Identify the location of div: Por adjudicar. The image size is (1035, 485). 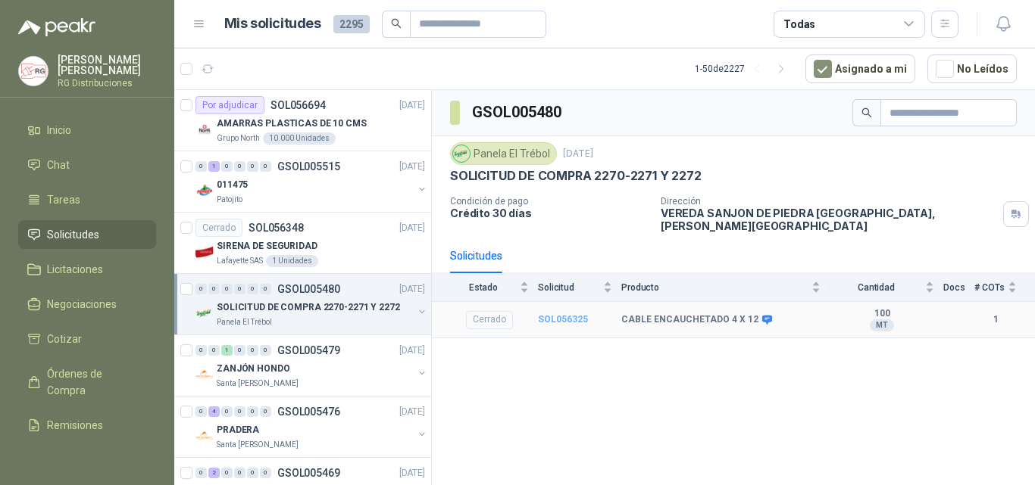
(229, 105).